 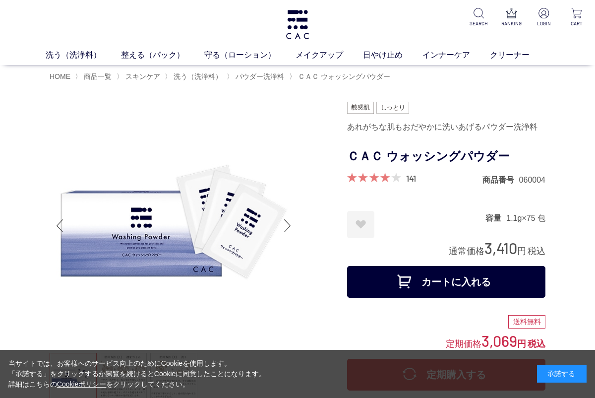 What do you see at coordinates (288, 226) in the screenshot?
I see `div: Next slide` at bounding box center [288, 226].